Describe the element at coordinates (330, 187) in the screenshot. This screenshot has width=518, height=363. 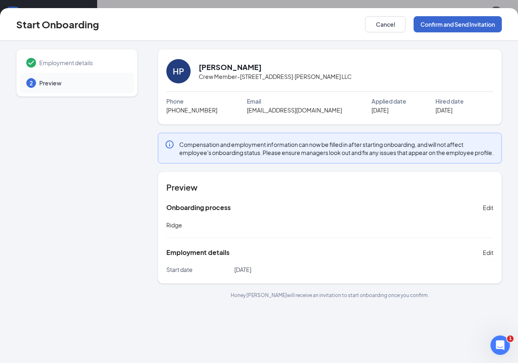
I see `h4: Preview` at that location.